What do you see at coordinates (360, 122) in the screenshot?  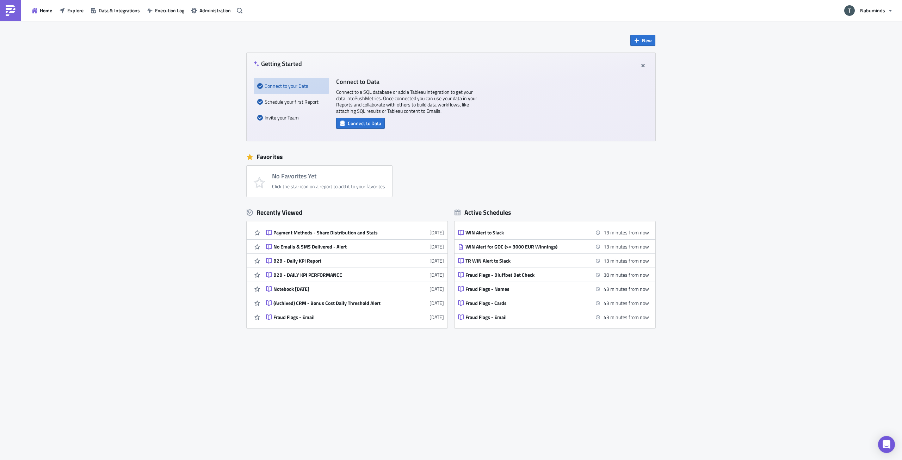 I see `a: Connect to Data` at bounding box center [360, 122].